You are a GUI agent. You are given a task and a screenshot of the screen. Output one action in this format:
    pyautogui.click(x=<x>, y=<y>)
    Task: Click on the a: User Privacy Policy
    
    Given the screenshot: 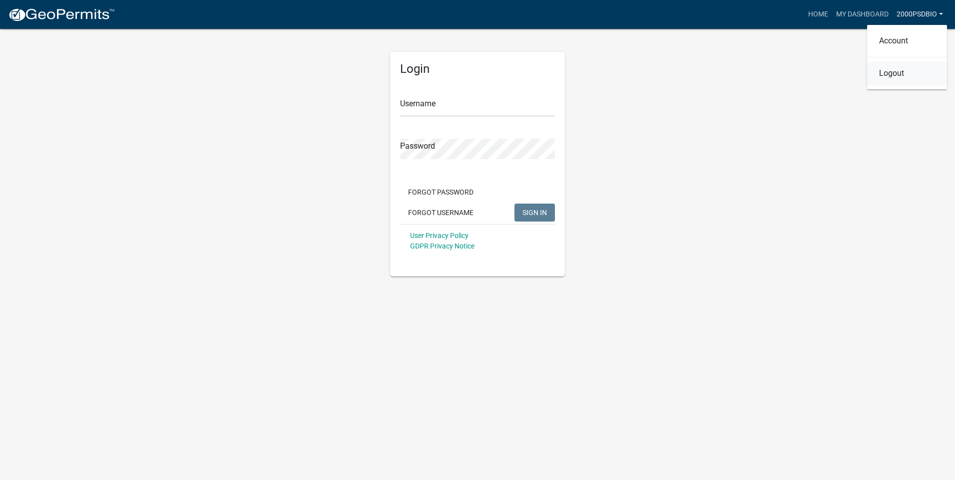 What is the action you would take?
    pyautogui.click(x=439, y=236)
    